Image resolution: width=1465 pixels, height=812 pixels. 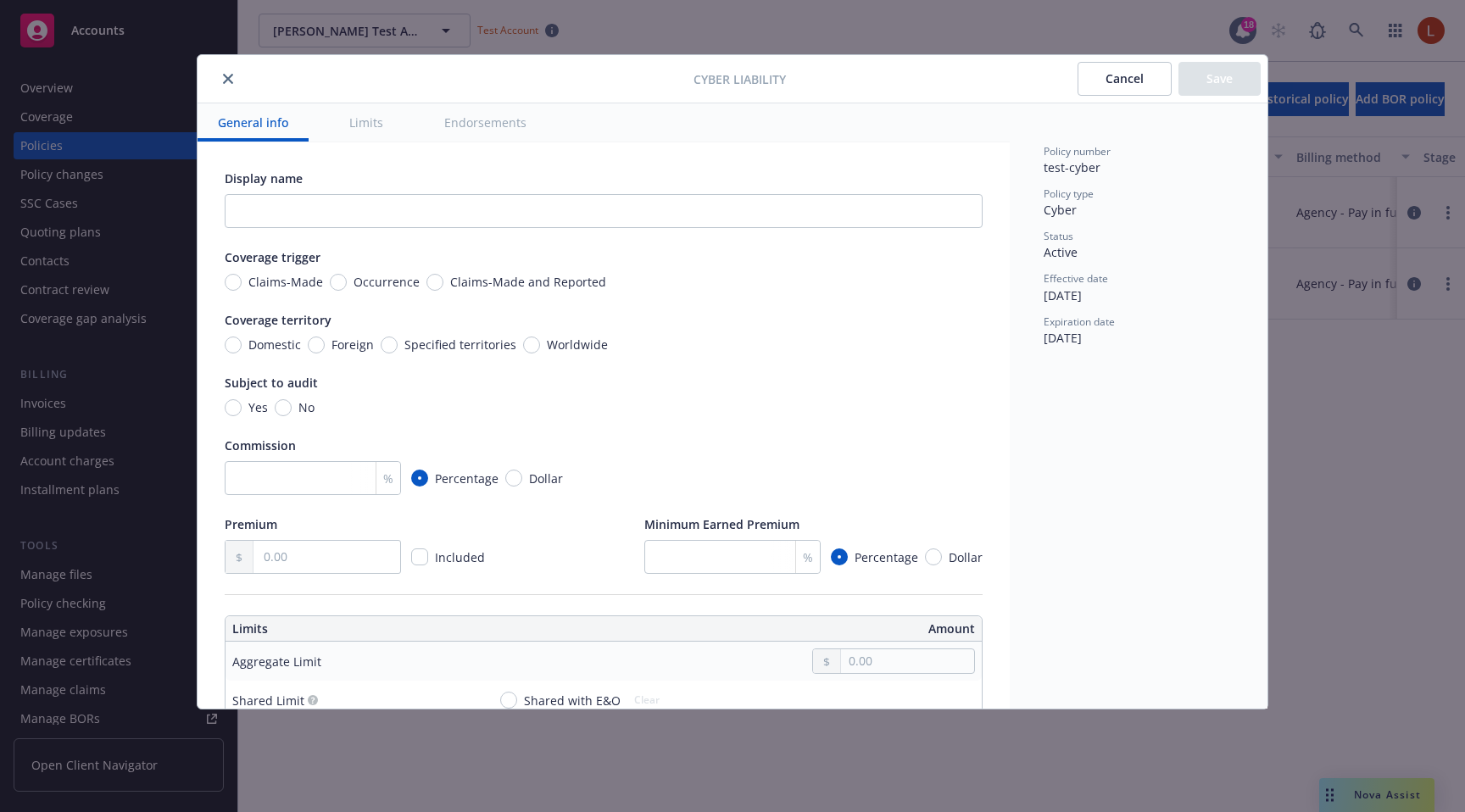 What do you see at coordinates (234, 345) in the screenshot?
I see `input: Domestic` at bounding box center [234, 345].